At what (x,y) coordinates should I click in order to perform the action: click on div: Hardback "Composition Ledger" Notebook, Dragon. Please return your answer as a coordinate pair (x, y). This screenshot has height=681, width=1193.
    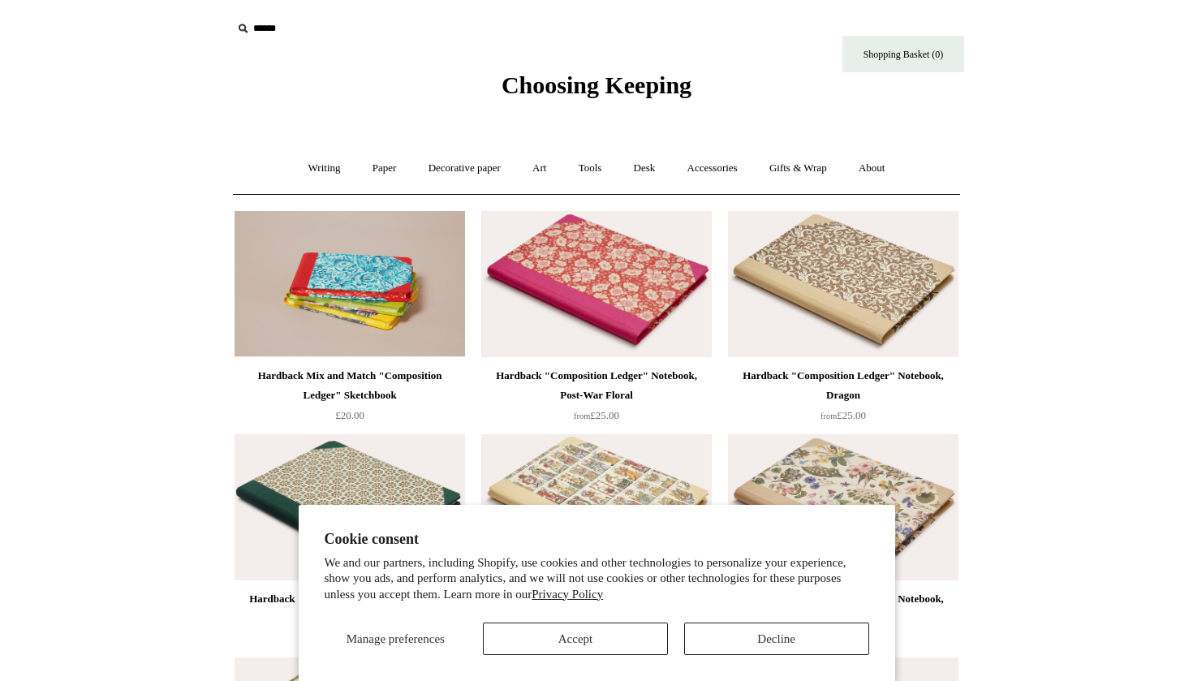
    Looking at the image, I should click on (844, 386).